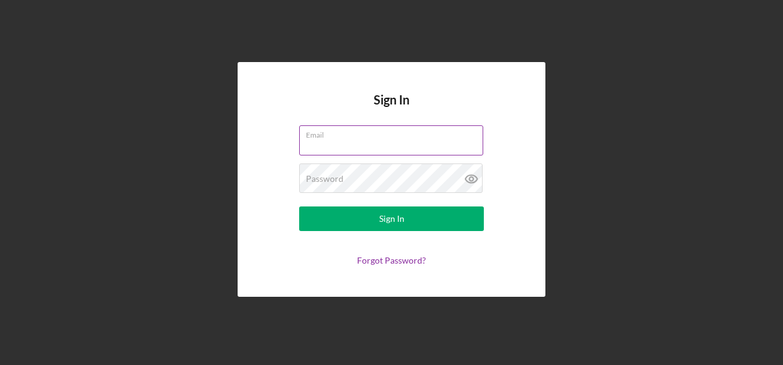 This screenshot has width=783, height=365. What do you see at coordinates (391, 109) in the screenshot?
I see `h4: Sign In` at bounding box center [391, 109].